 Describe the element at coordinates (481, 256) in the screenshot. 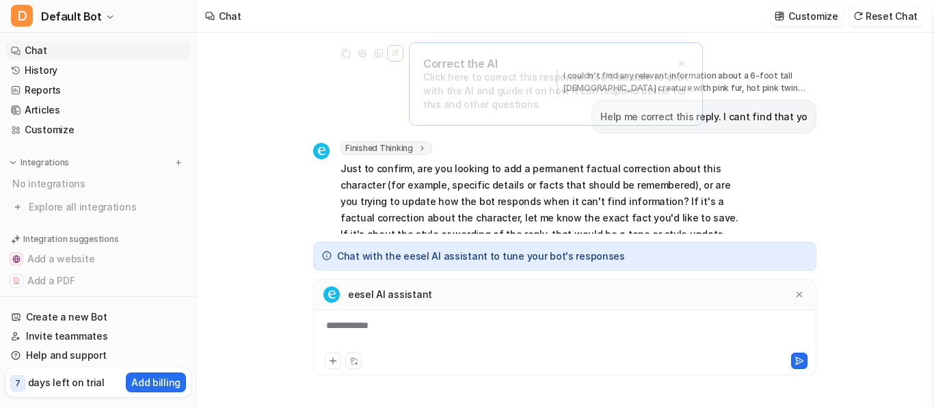

I see `p: Chat with the eesel AI assistant to tune your bot's responses` at that location.